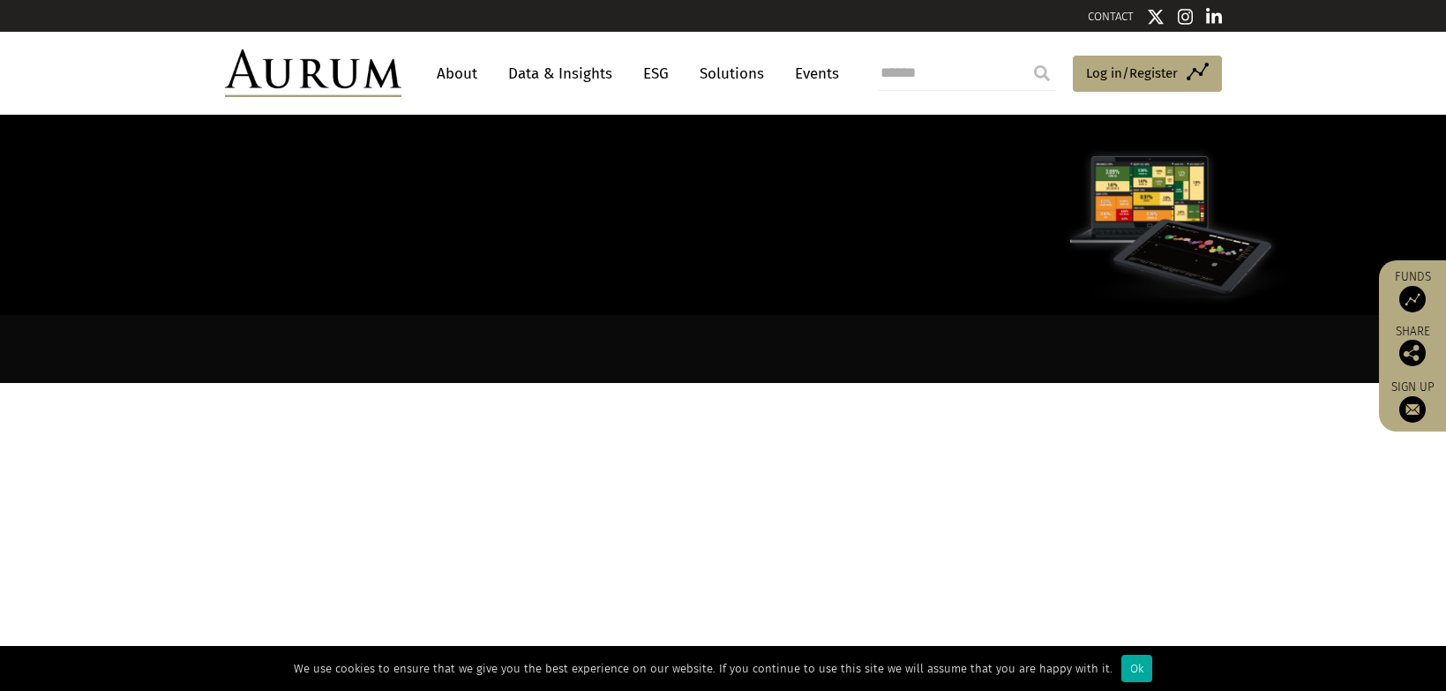 This screenshot has height=691, width=1446. I want to click on span: Log in/Register, so click(1132, 73).